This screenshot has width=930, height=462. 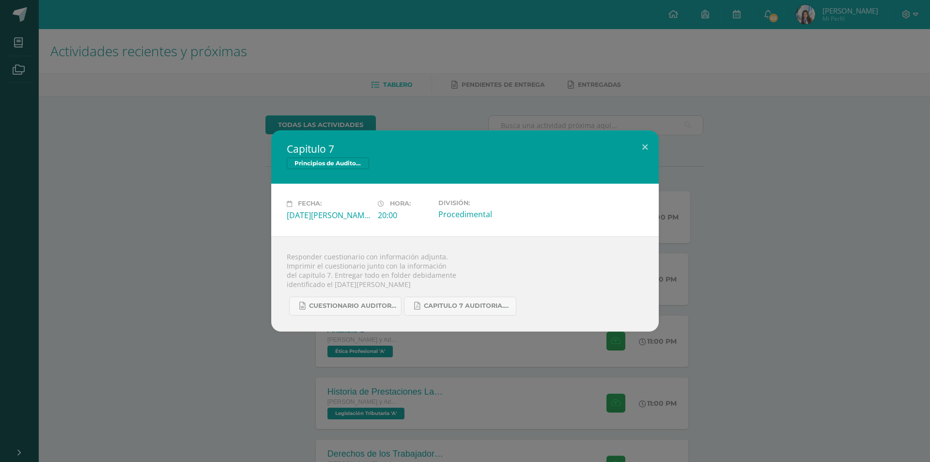 I want to click on a: Cuestionario Auditoria 5to Finanzas cap 7.docx, so click(x=345, y=306).